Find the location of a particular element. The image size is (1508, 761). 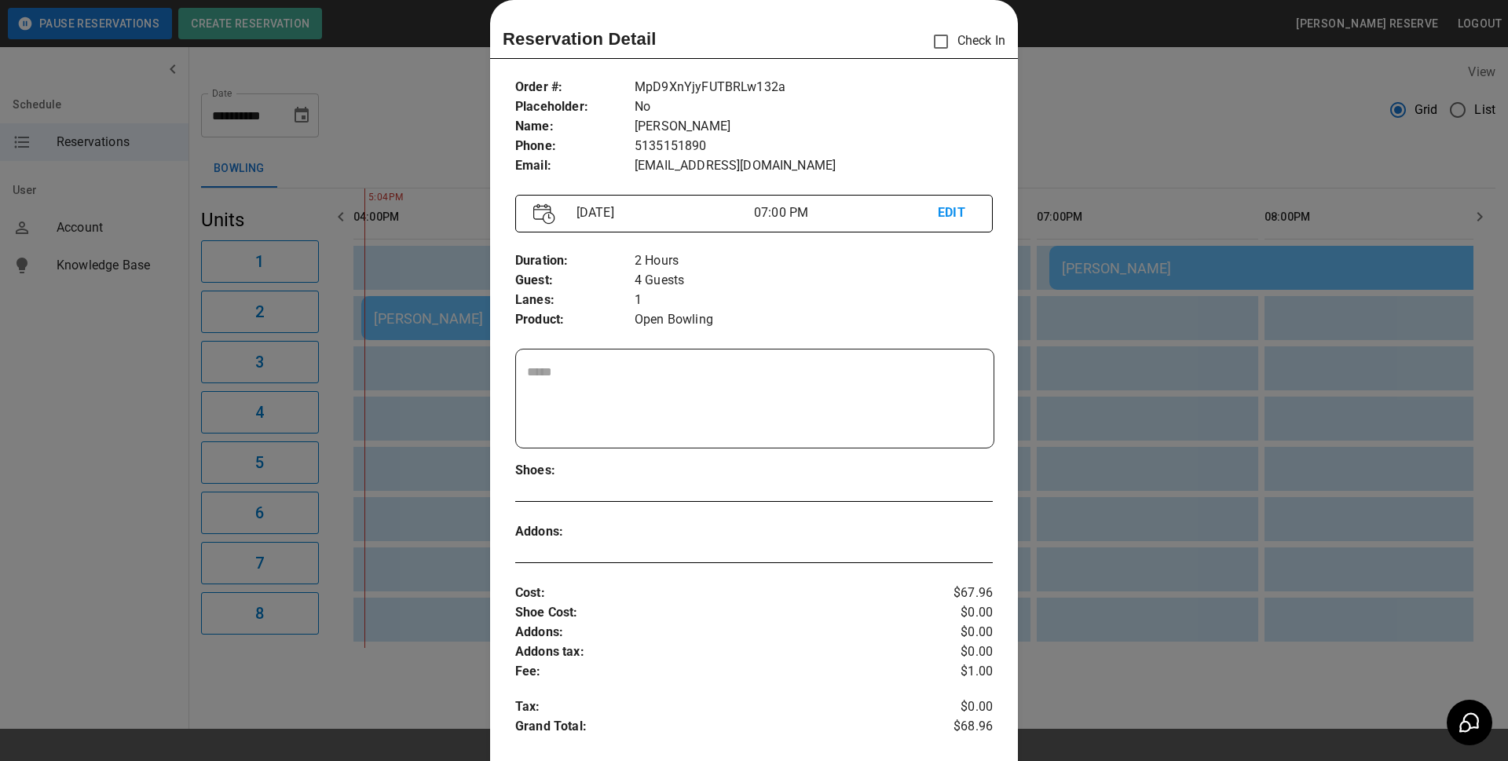

p: Product : is located at coordinates (575, 320).